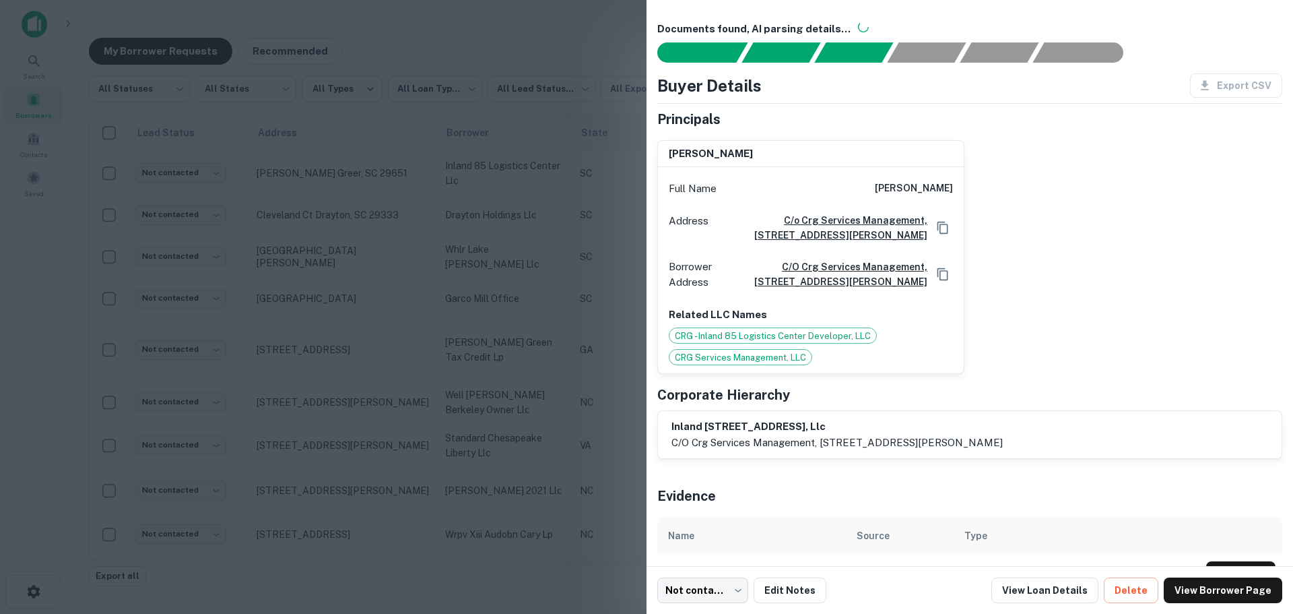  Describe the element at coordinates (999, 53) in the screenshot. I see `div: Principals found, still searching for contact information. This may take time...` at that location.